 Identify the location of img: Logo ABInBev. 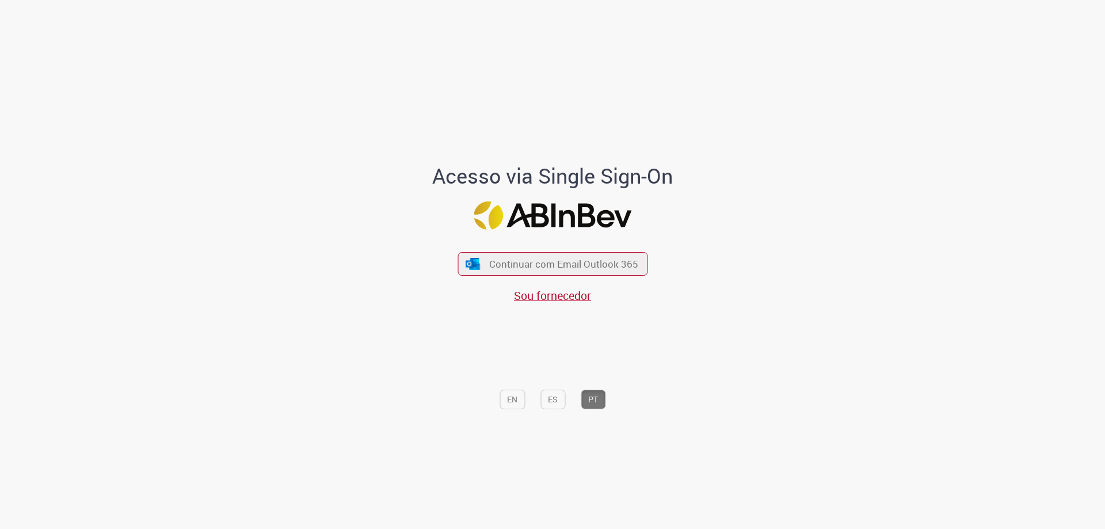
(553, 215).